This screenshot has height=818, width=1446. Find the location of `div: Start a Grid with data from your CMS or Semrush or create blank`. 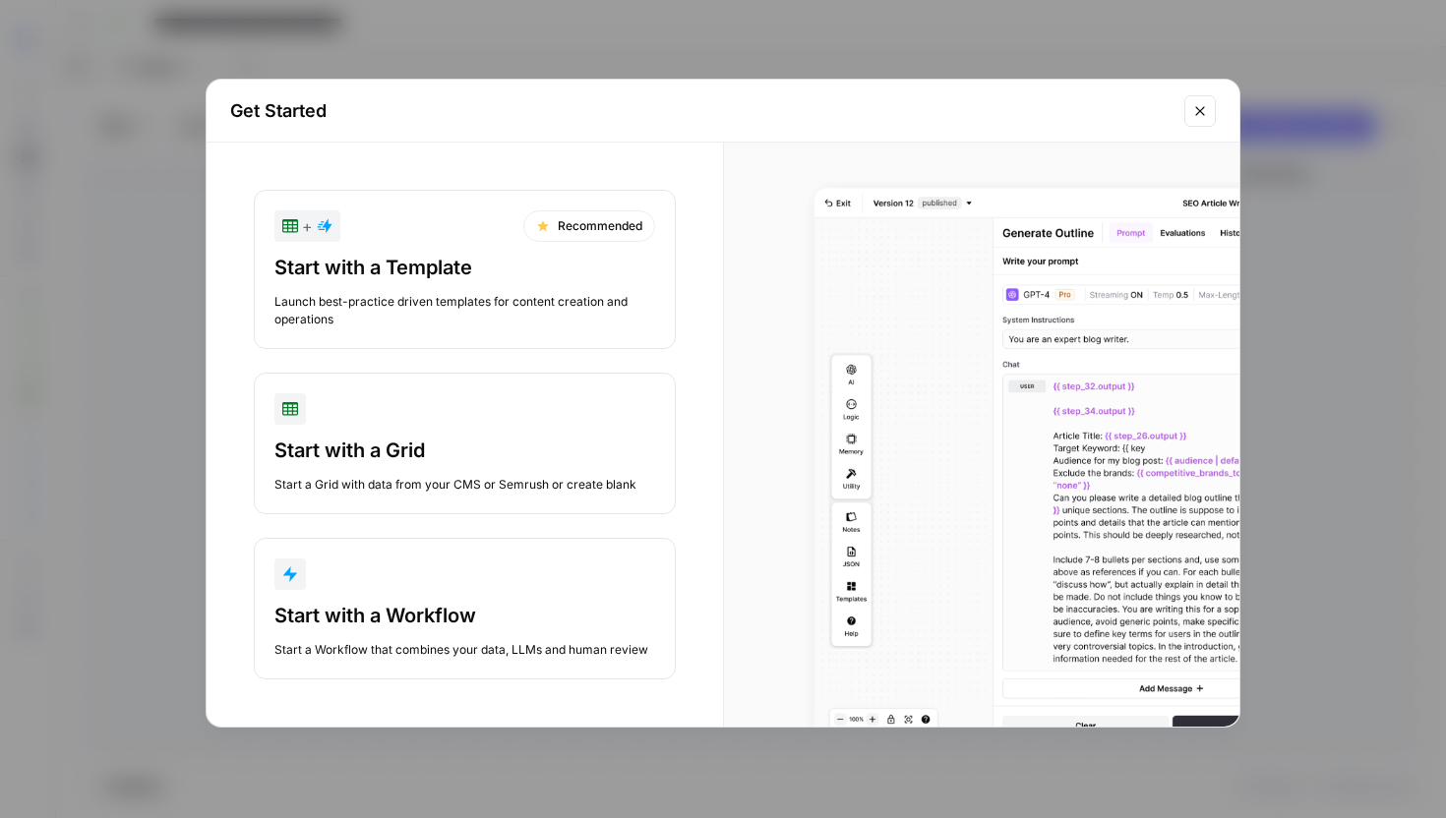

div: Start a Grid with data from your CMS or Semrush or create blank is located at coordinates (464, 485).